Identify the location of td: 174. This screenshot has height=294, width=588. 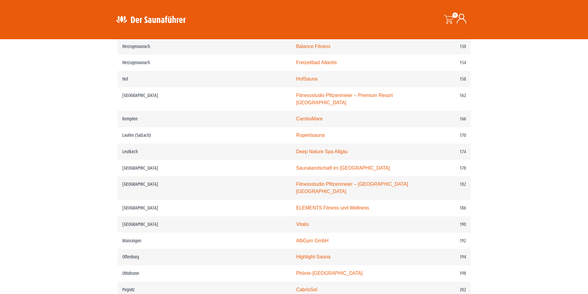
(443, 152).